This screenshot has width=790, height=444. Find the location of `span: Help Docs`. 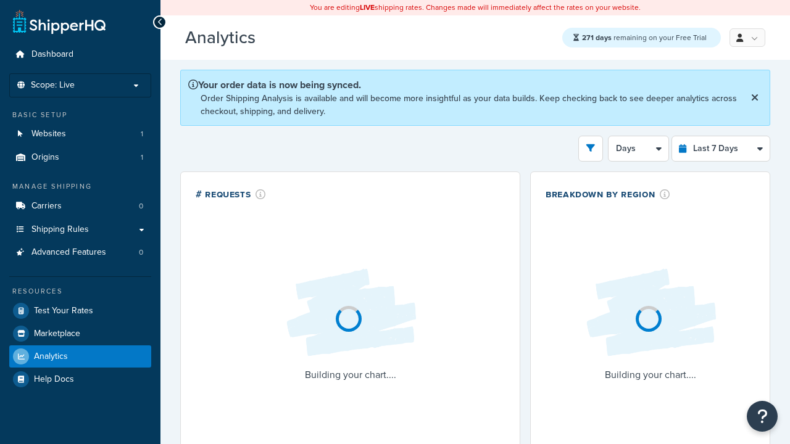

span: Help Docs is located at coordinates (54, 380).